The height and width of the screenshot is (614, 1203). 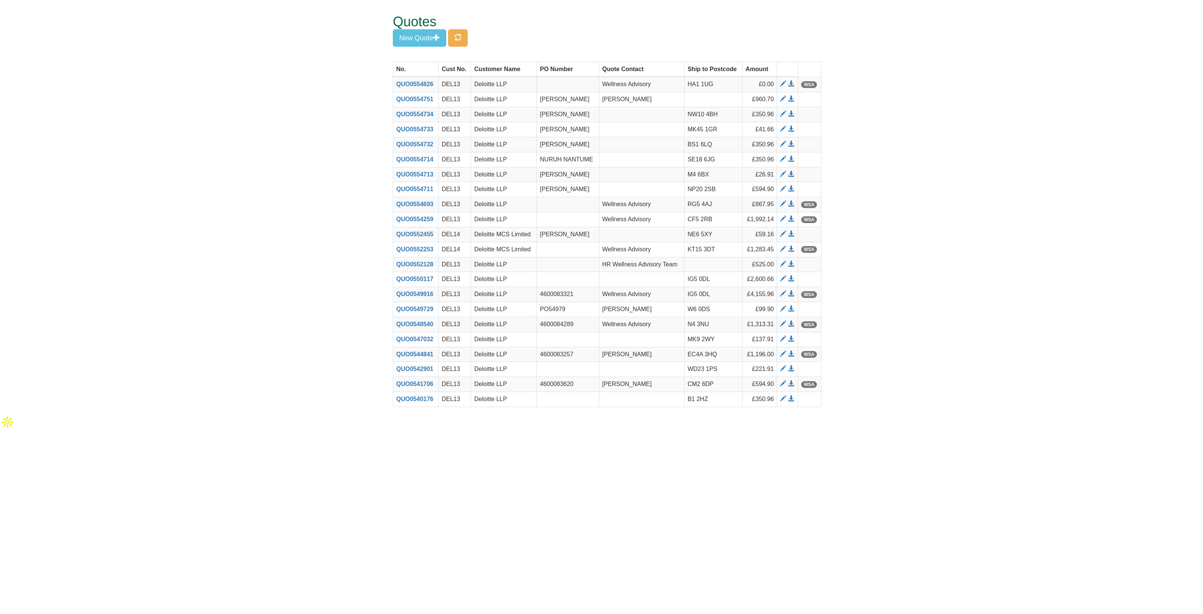 What do you see at coordinates (415, 354) in the screenshot?
I see `a: QUO0544841` at bounding box center [415, 354].